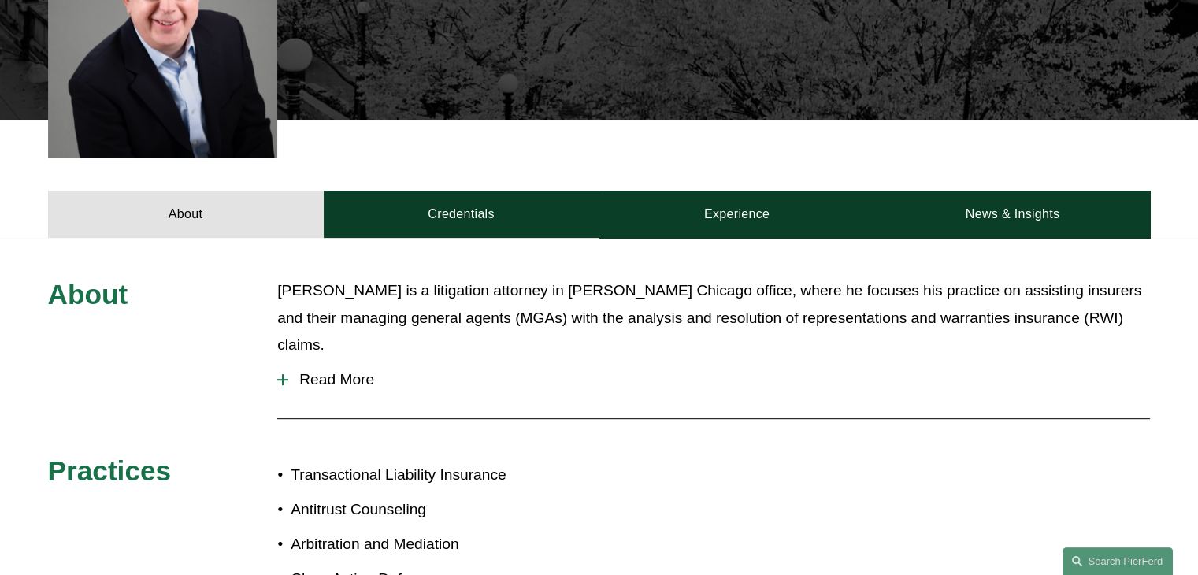 The width and height of the screenshot is (1198, 575). I want to click on a: Credentials, so click(462, 214).